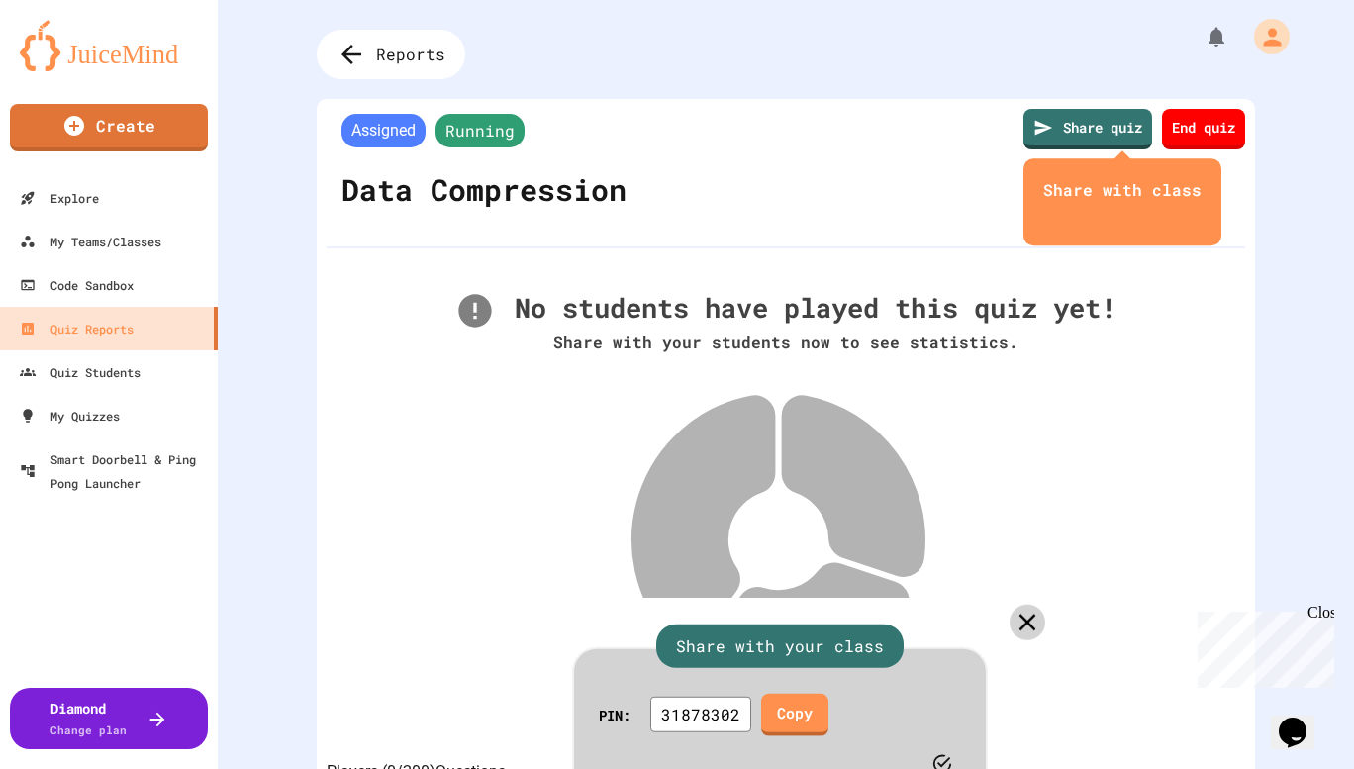 This screenshot has height=769, width=1354. Describe the element at coordinates (76, 329) in the screenshot. I see `div: Quiz Reports` at that location.